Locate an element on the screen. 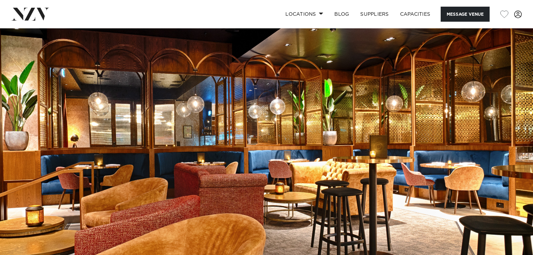  a: SUPPLIERS is located at coordinates (374, 14).